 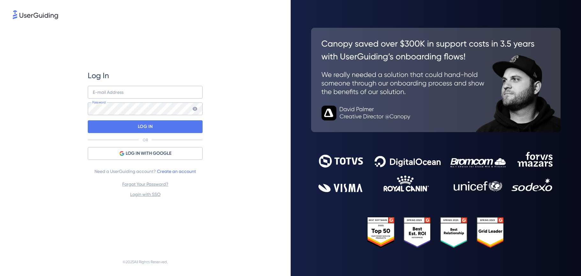 I want to click on img: 25303e33045975176eb484905ab012ff.svg, so click(x=436, y=233).